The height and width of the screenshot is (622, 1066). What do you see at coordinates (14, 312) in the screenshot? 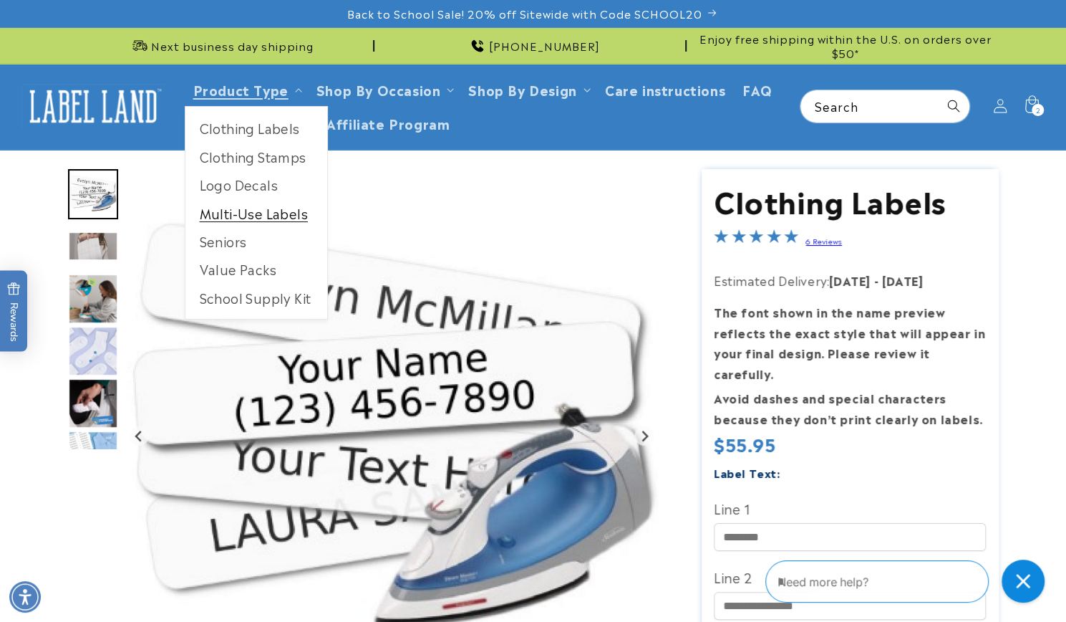
I see `span: Rewards` at bounding box center [14, 312].